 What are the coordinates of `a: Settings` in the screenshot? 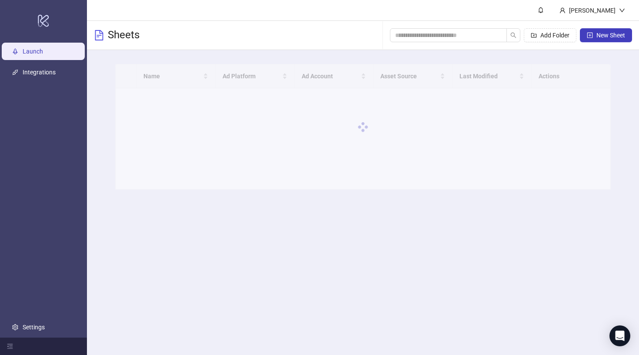 It's located at (33, 327).